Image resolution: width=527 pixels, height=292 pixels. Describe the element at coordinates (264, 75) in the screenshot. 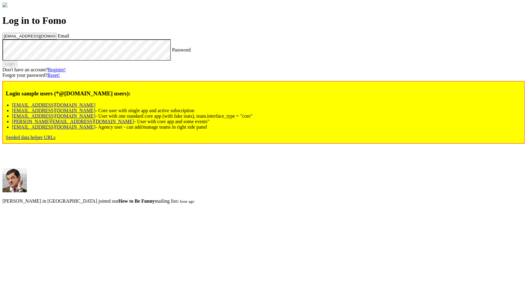

I see `div: Forgot your password?` at that location.